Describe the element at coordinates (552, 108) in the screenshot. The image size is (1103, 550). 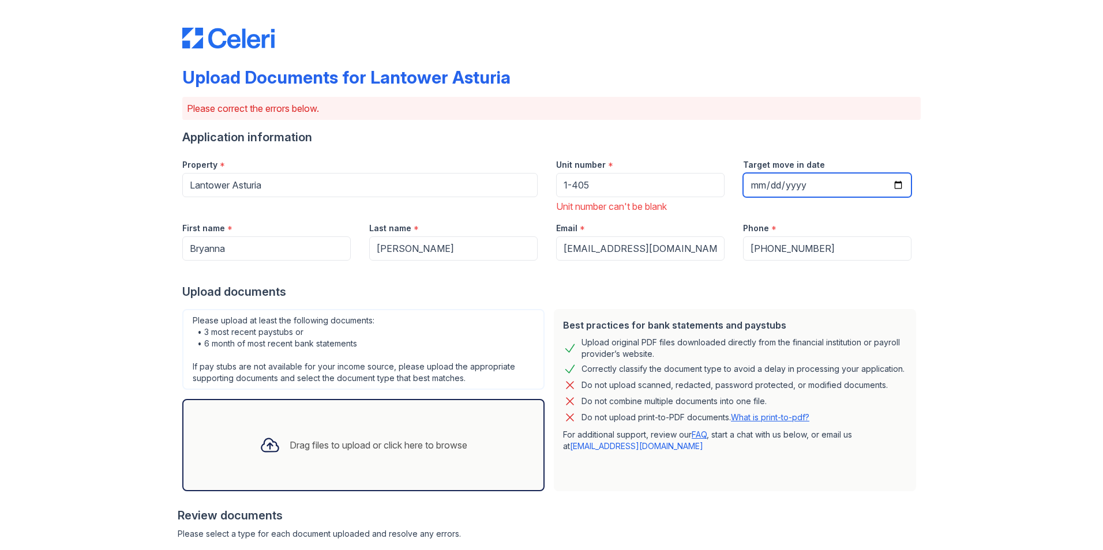
I see `p: Please correct the errors below.` at that location.